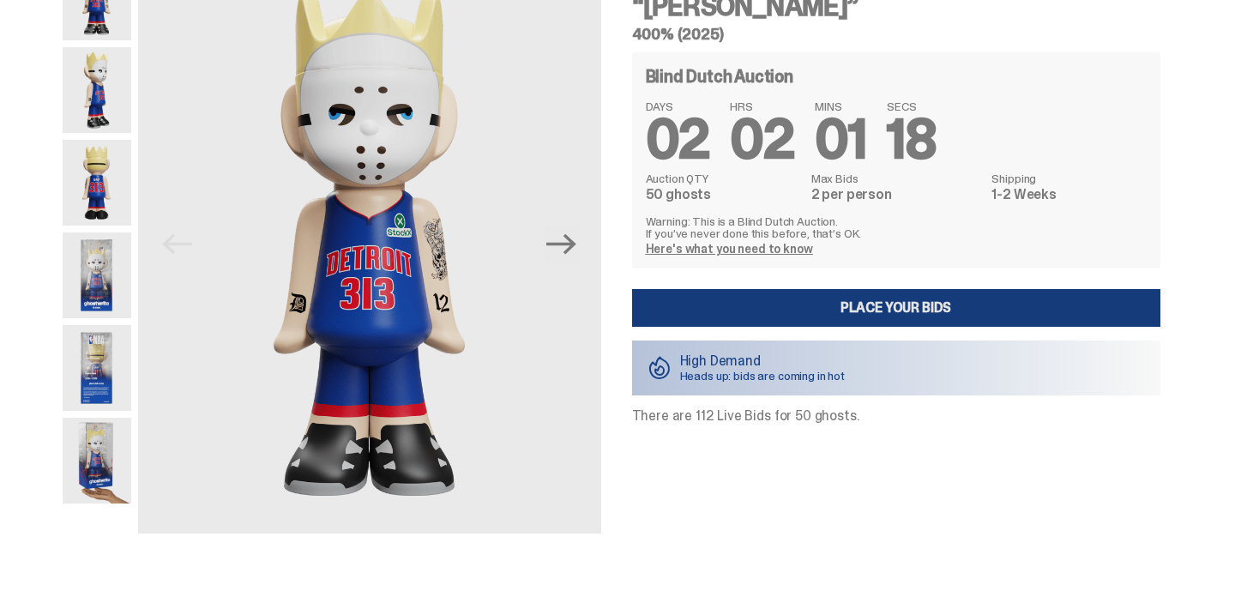 This screenshot has height=591, width=1235. Describe the element at coordinates (911, 139) in the screenshot. I see `span: 18` at that location.